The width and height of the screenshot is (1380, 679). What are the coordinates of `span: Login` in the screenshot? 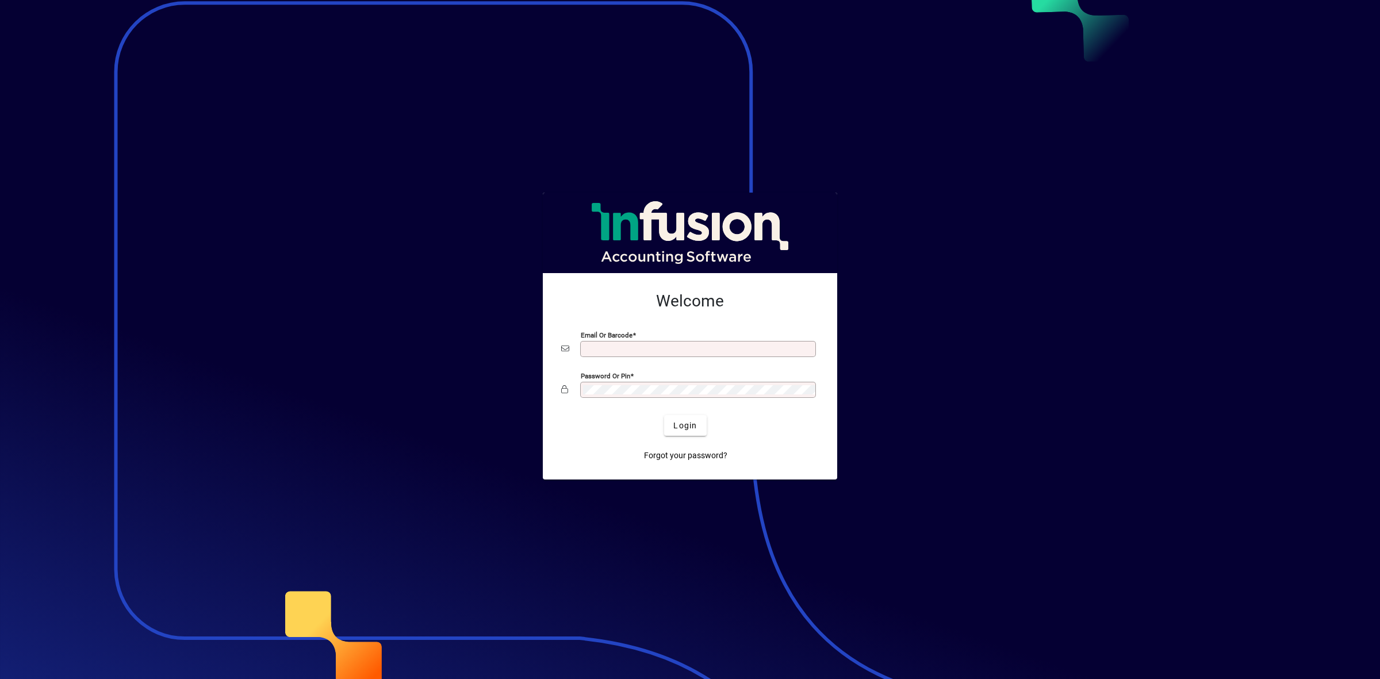 It's located at (685, 425).